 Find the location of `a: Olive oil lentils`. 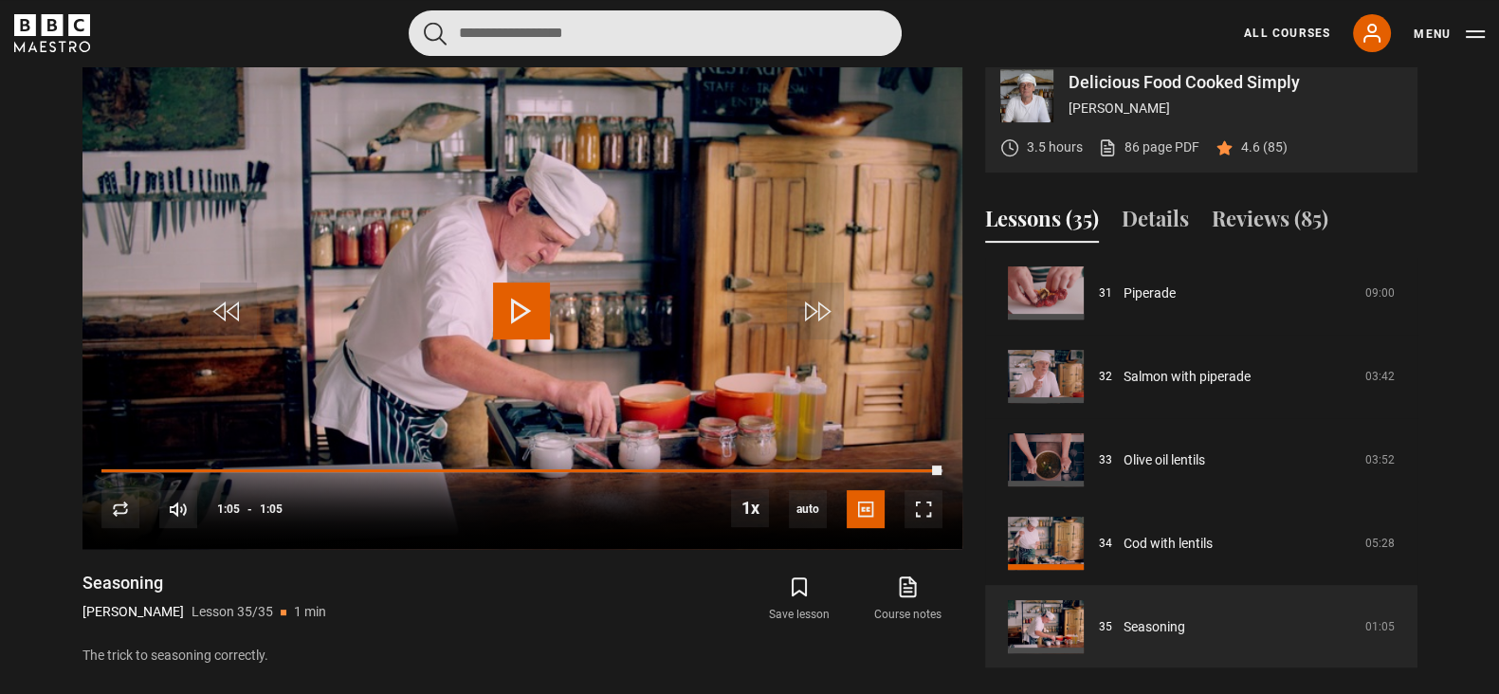

a: Olive oil lentils is located at coordinates (1165, 460).